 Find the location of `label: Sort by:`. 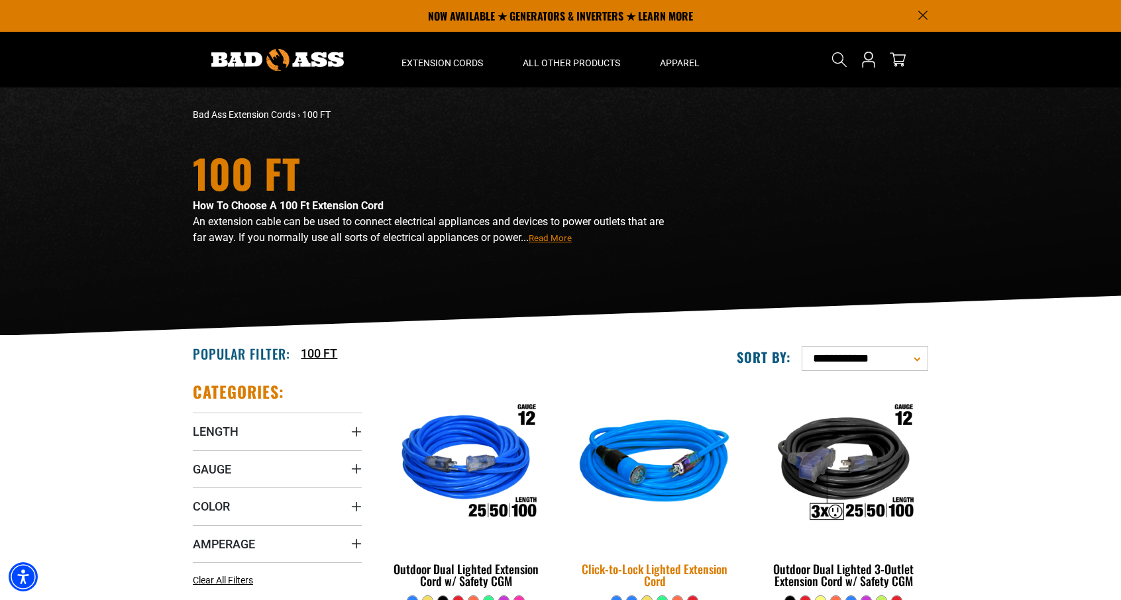

label: Sort by: is located at coordinates (764, 357).